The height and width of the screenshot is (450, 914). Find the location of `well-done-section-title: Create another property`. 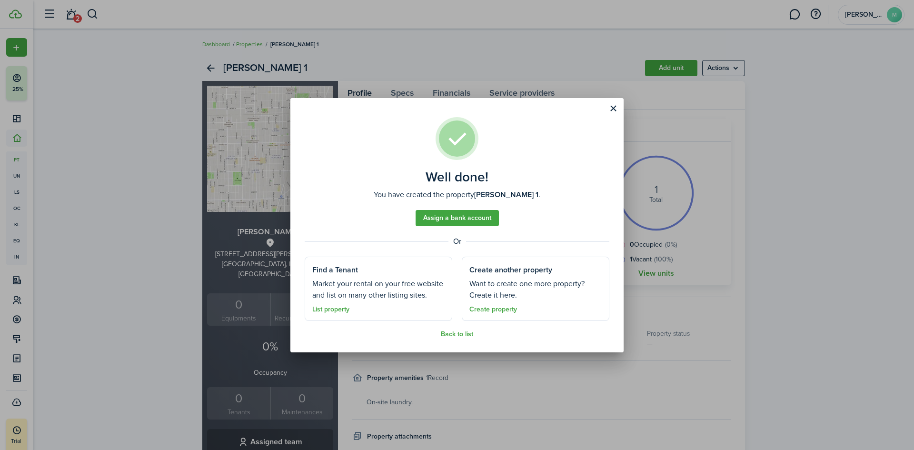

well-done-section-title: Create another property is located at coordinates (511, 270).